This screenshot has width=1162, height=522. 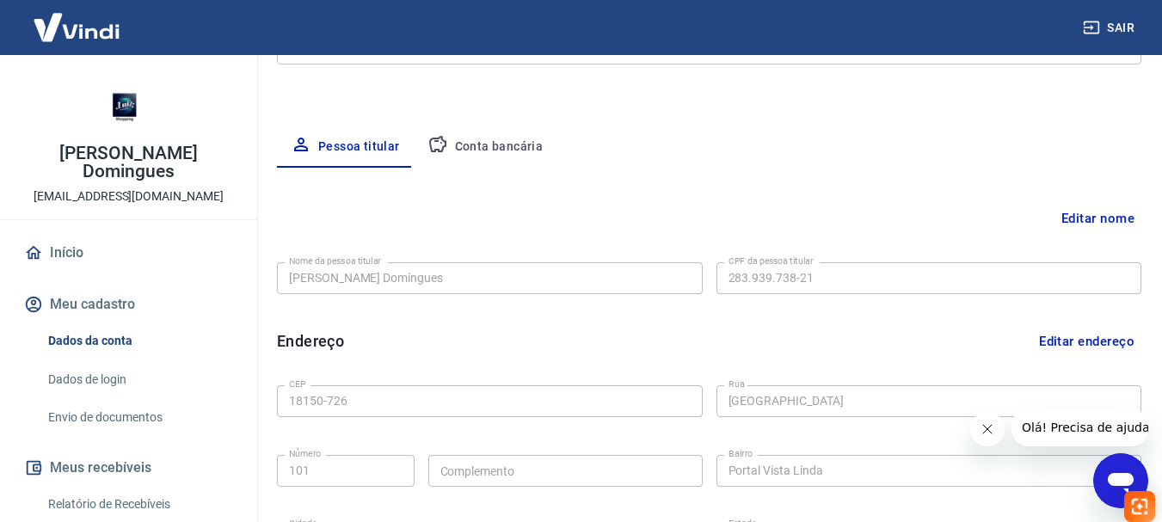 What do you see at coordinates (335, 261) in the screenshot?
I see `label: Nome da pessoa titular` at bounding box center [335, 261].